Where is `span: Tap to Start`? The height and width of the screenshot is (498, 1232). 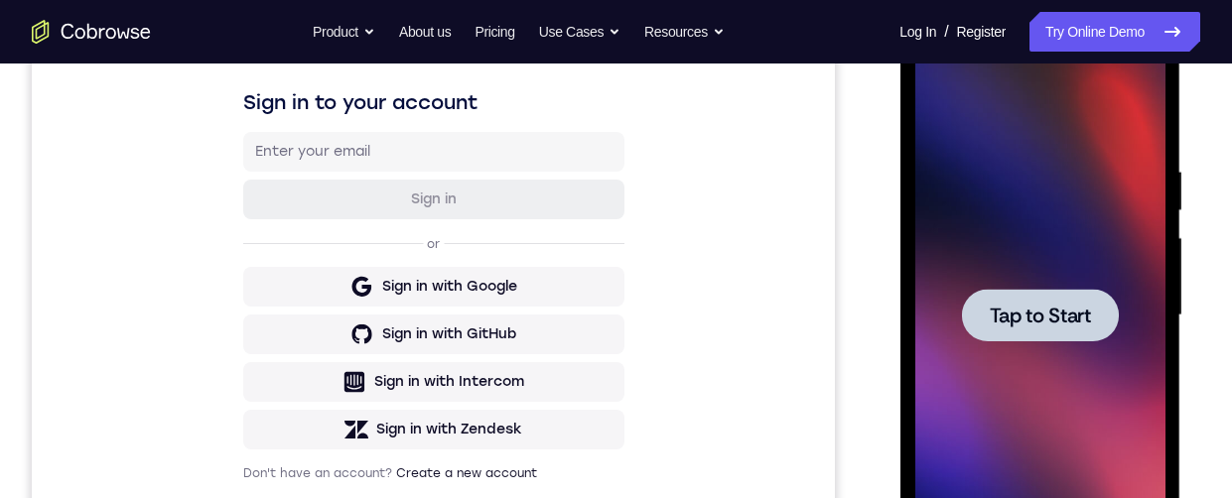
span: Tap to Start is located at coordinates (140, 293).